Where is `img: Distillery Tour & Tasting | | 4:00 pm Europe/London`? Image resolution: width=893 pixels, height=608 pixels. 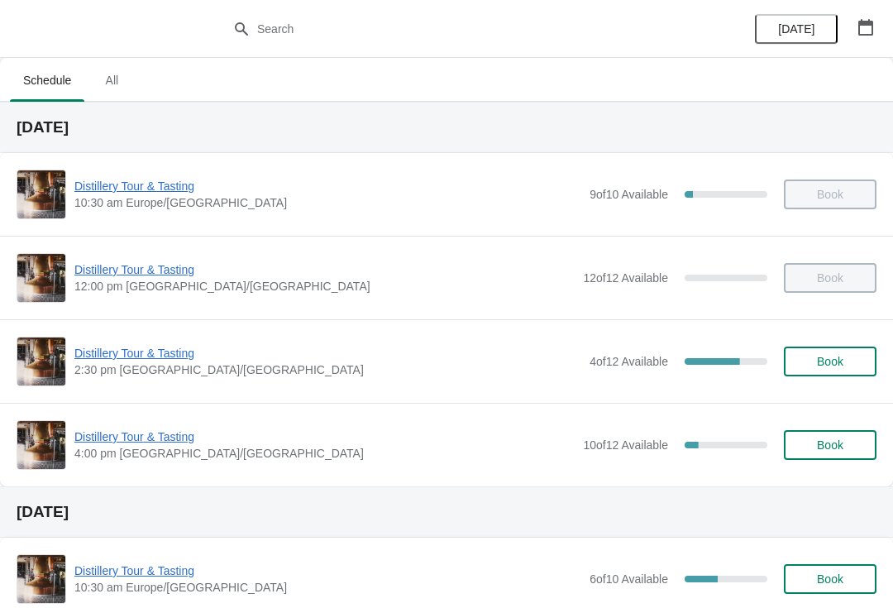 img: Distillery Tour & Tasting | | 4:00 pm Europe/London is located at coordinates (41, 445).